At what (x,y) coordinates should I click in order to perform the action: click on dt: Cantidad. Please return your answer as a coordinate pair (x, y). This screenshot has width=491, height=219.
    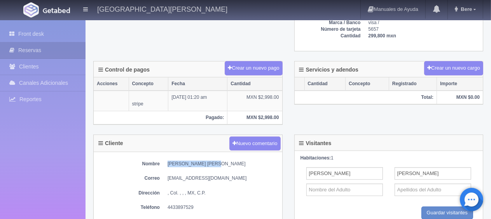
    Looking at the image, I should click on (330, 36).